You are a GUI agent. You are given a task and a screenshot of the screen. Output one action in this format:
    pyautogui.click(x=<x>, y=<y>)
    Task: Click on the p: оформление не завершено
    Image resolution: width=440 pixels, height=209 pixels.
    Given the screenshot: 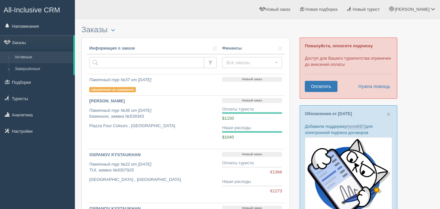 What is the action you would take?
    pyautogui.click(x=112, y=90)
    